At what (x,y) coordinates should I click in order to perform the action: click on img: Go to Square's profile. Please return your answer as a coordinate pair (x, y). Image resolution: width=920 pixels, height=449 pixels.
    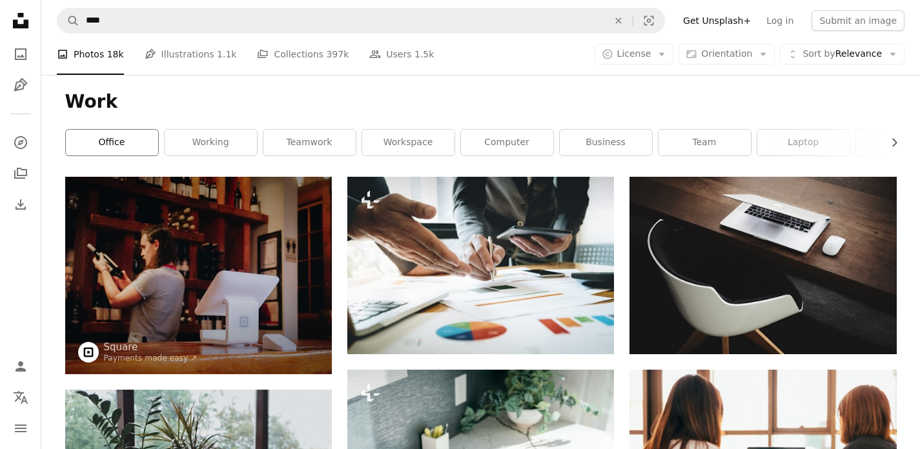
    Looking at the image, I should click on (88, 353).